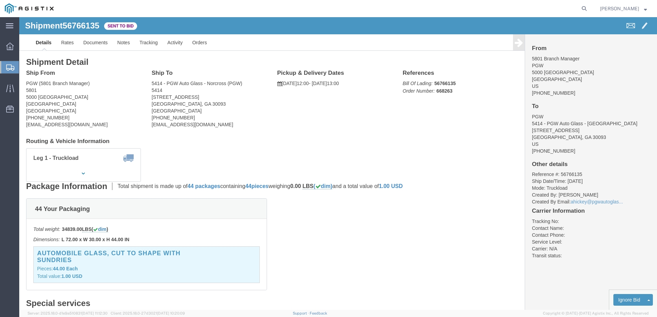  What do you see at coordinates (318, 314) in the screenshot?
I see `a: Feedback` at bounding box center [318, 314].